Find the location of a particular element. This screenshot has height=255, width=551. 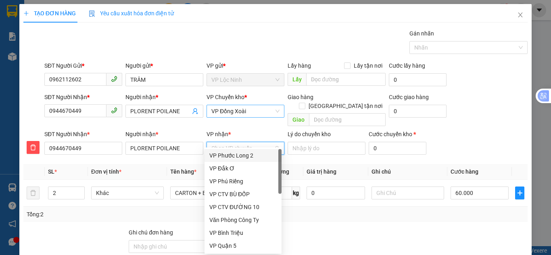

div: VP CTV BÙ ĐỐP is located at coordinates (243, 195).